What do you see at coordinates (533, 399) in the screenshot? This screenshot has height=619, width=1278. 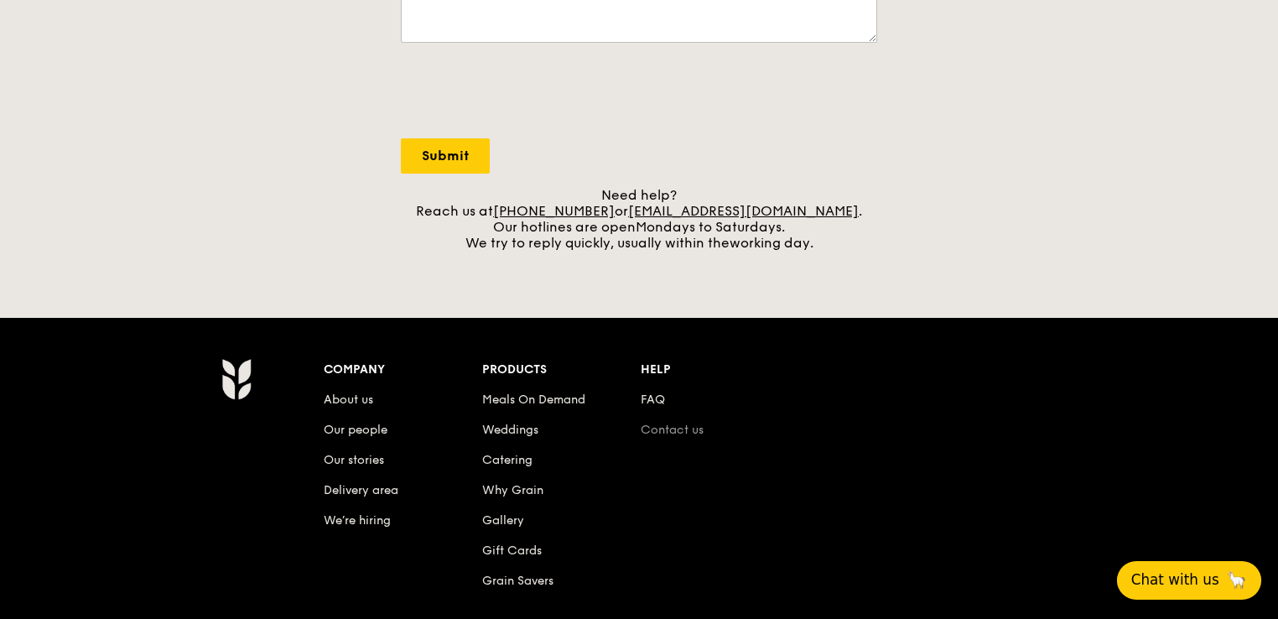 I see `a: Meals On Demand` at bounding box center [533, 399].